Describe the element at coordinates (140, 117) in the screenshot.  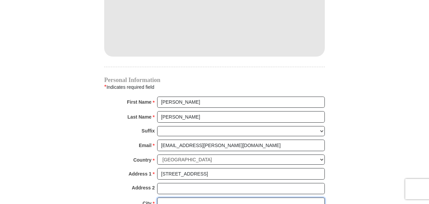
I see `strong: Last Name` at that location.